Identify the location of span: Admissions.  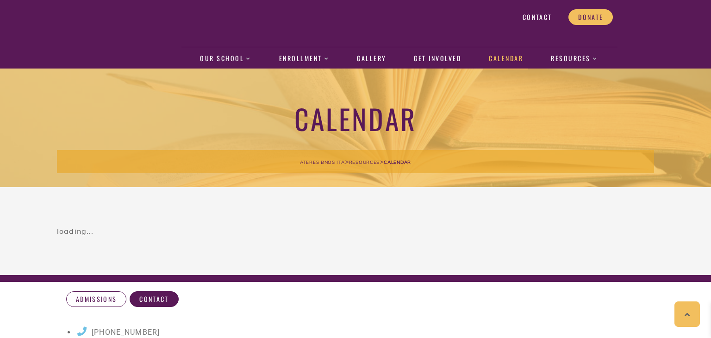
(96, 299).